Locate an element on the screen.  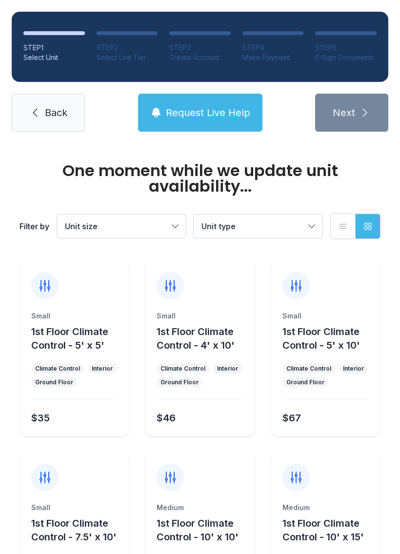
div: Select Unit Tier is located at coordinates (127, 58).